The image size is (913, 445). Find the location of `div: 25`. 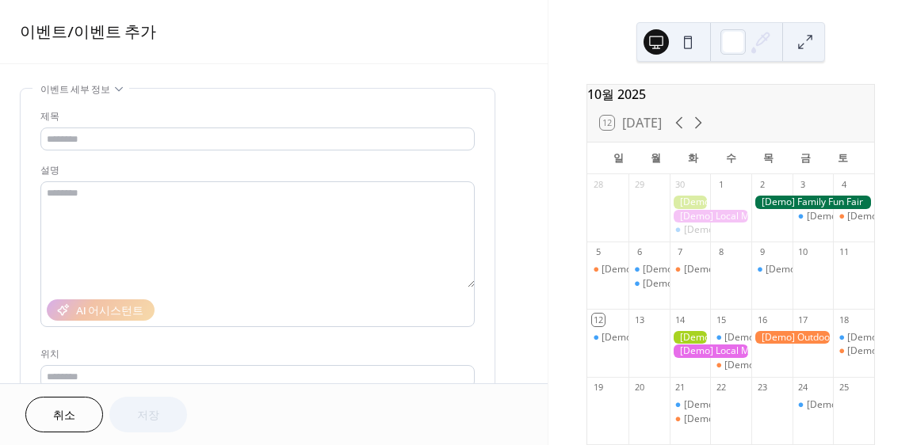

div: 25 is located at coordinates (843, 387).